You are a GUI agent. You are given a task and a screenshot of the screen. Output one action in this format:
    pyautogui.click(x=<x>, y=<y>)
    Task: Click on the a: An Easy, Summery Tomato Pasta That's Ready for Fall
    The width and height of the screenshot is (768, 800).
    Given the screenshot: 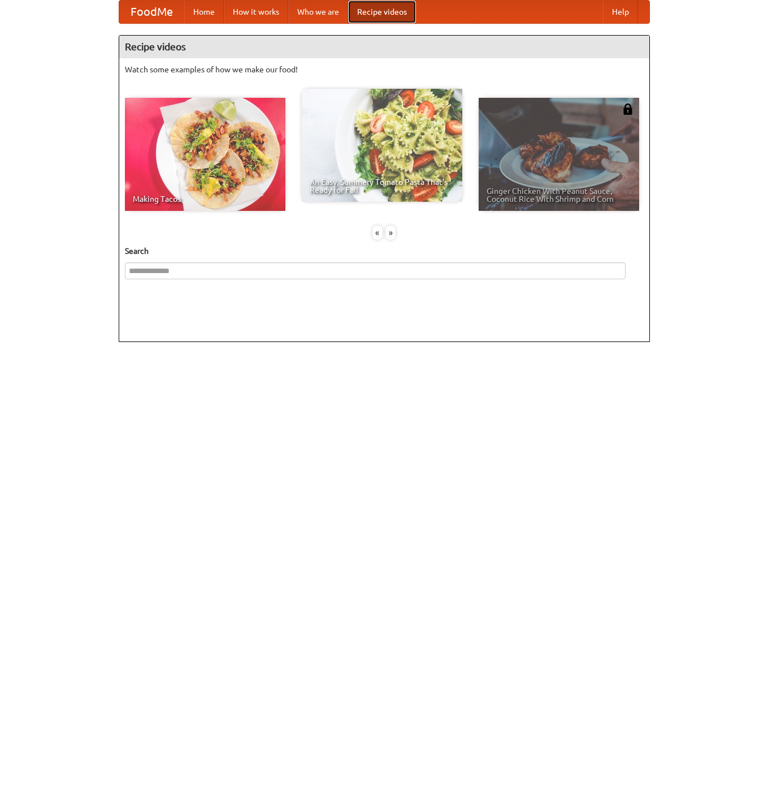 What is the action you would take?
    pyautogui.click(x=382, y=145)
    